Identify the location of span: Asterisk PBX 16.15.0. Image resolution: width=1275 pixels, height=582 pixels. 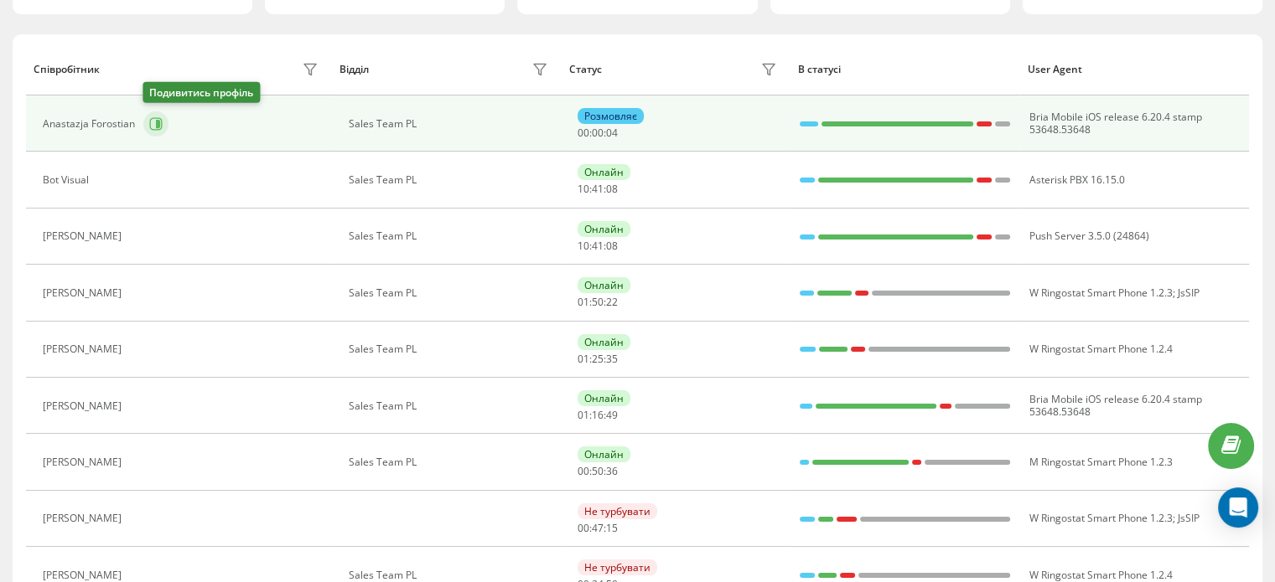
(1076, 179).